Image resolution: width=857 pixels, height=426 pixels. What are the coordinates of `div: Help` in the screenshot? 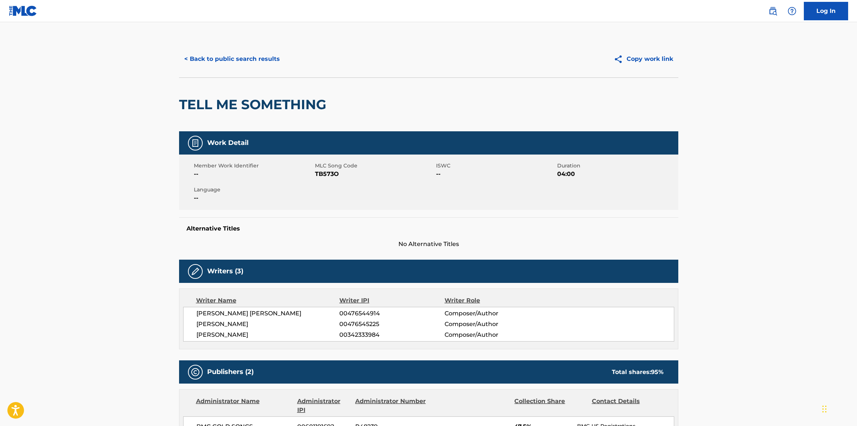 It's located at (792, 11).